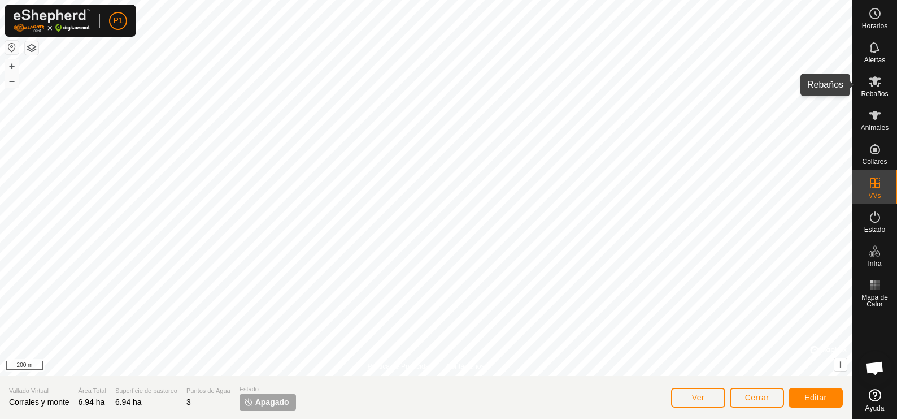  Describe the element at coordinates (92, 390) in the screenshot. I see `span: Área Total` at that location.